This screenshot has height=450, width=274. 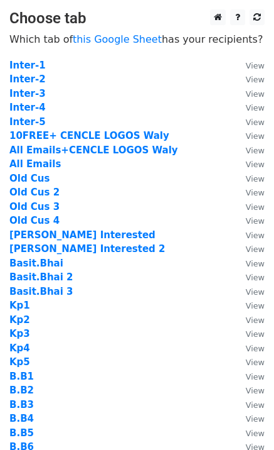 What do you see at coordinates (28, 94) in the screenshot?
I see `a: Inter-3` at bounding box center [28, 94].